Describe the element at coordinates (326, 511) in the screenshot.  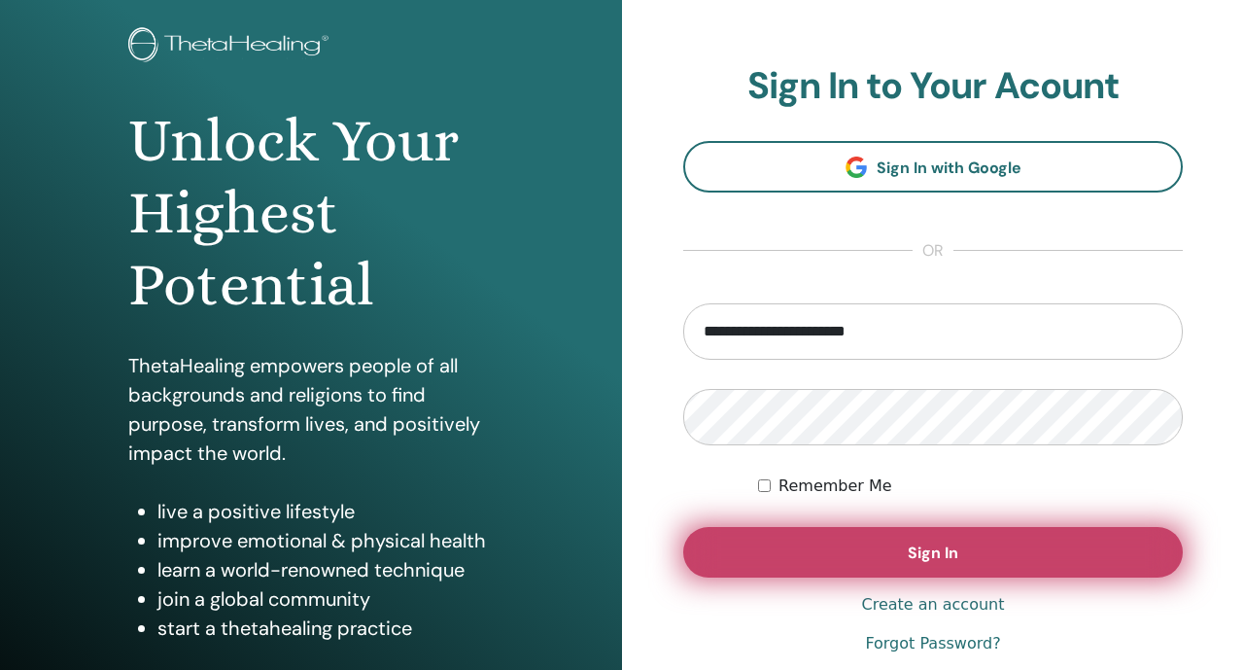
I see `li: live a positive lifestyle` at that location.